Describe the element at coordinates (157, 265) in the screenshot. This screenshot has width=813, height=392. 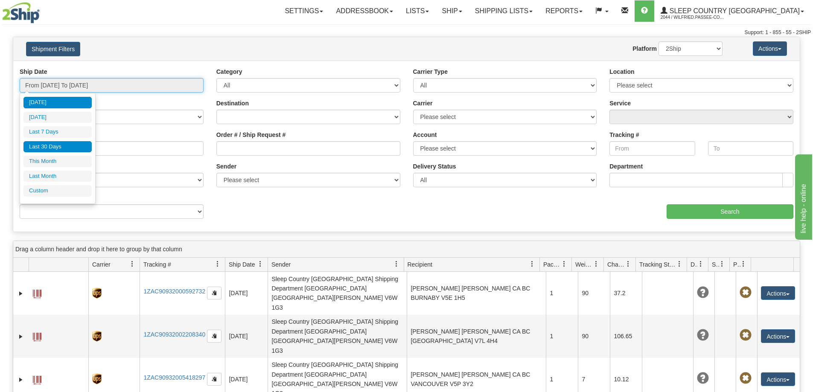
I see `span: Tracking #` at that location.